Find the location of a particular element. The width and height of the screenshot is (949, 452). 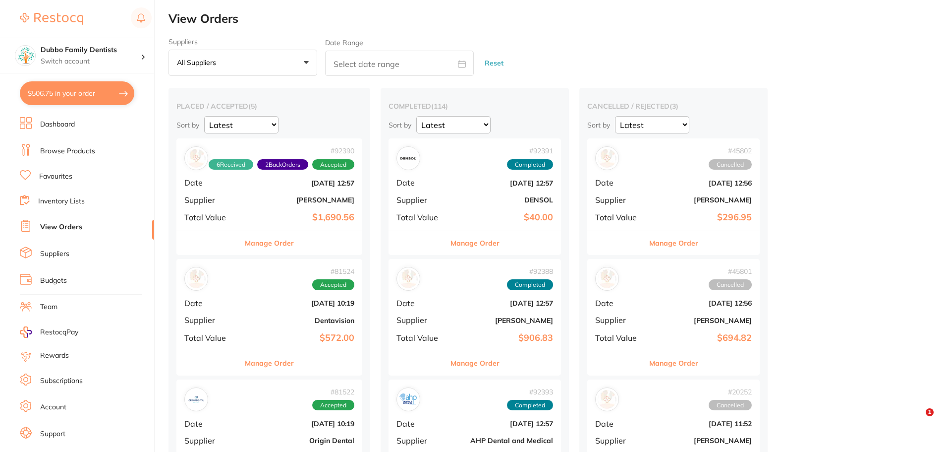

a: View Orders is located at coordinates (61, 227).